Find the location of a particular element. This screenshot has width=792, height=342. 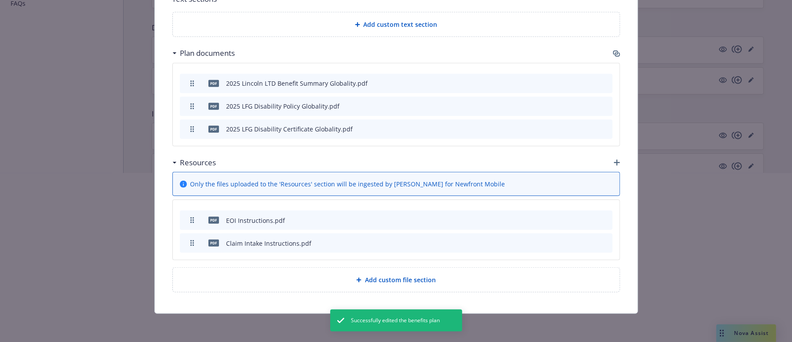

div: 2025 LFG Disability Policy Globality.pdf is located at coordinates (283, 106).